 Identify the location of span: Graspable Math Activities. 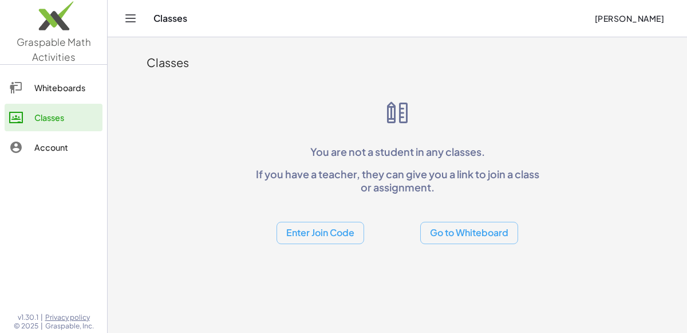
(54, 49).